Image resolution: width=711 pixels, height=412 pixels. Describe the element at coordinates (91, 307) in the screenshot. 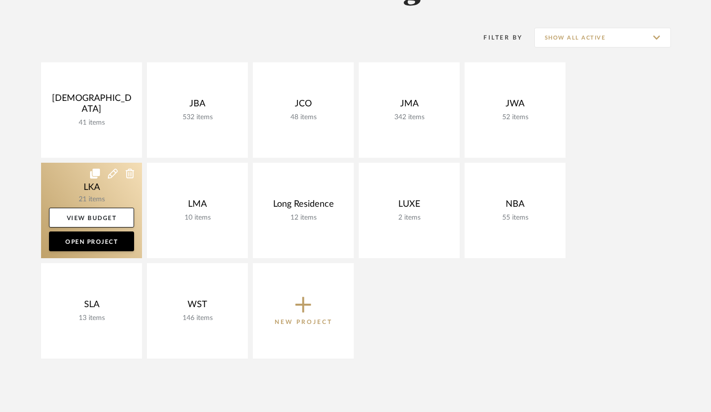

I see `div: SLA` at that location.